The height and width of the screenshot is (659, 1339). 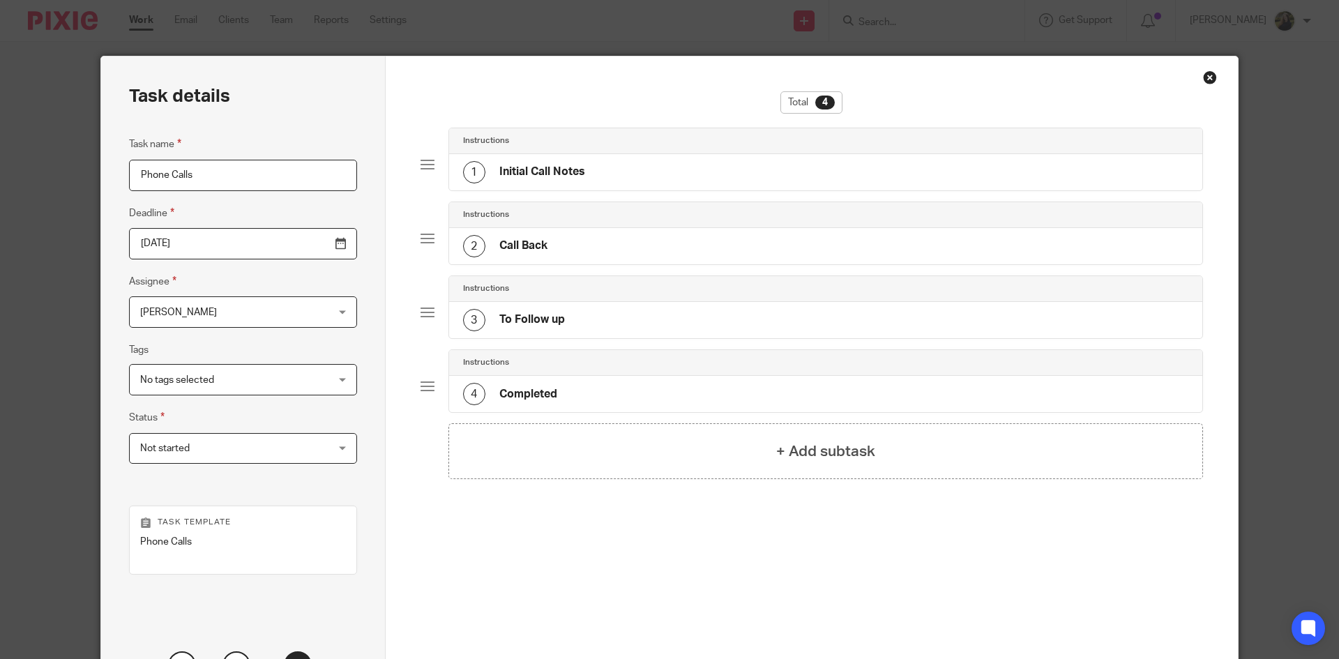 What do you see at coordinates (151, 213) in the screenshot?
I see `label: Deadline` at bounding box center [151, 213].